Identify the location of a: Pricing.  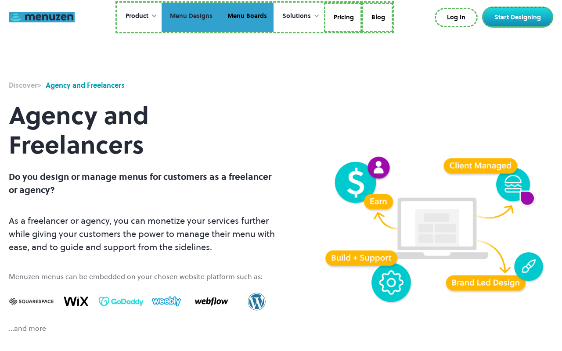
(343, 18).